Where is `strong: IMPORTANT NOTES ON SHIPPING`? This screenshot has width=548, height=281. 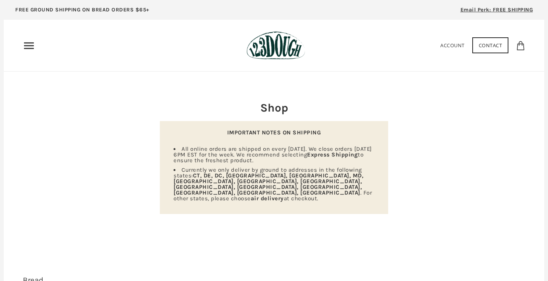 strong: IMPORTANT NOTES ON SHIPPING is located at coordinates (274, 132).